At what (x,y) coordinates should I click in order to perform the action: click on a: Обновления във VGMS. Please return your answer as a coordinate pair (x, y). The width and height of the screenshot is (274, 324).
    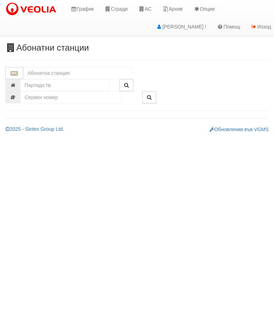
    Looking at the image, I should click on (239, 130).